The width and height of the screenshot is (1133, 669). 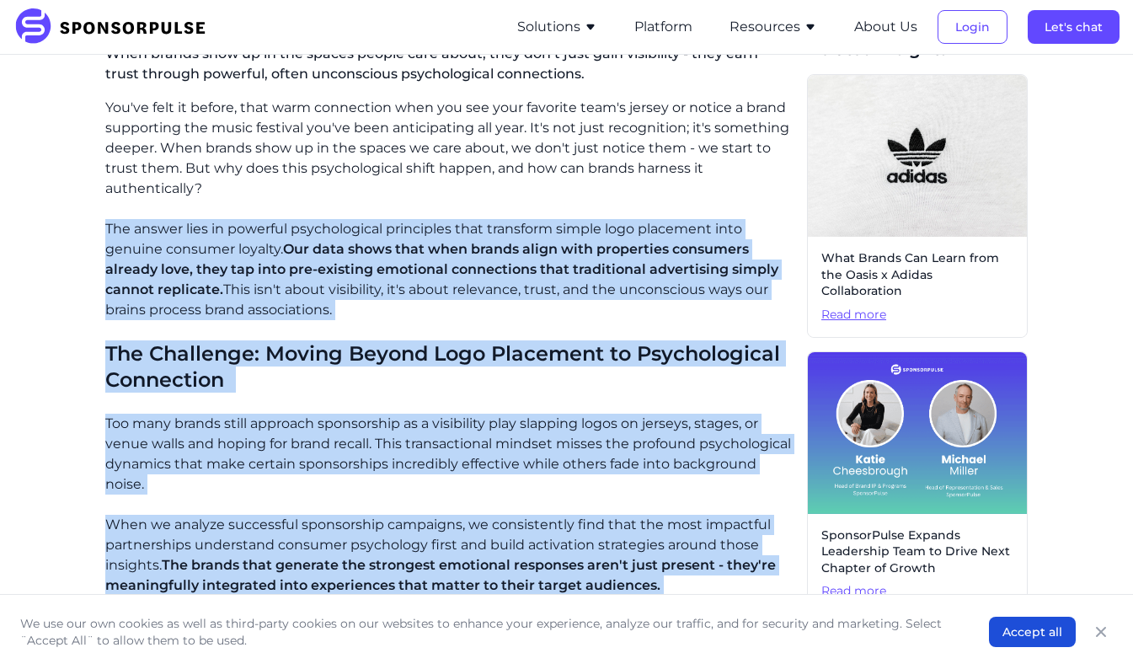 What do you see at coordinates (773, 27) in the screenshot?
I see `button: Resources` at bounding box center [773, 27].